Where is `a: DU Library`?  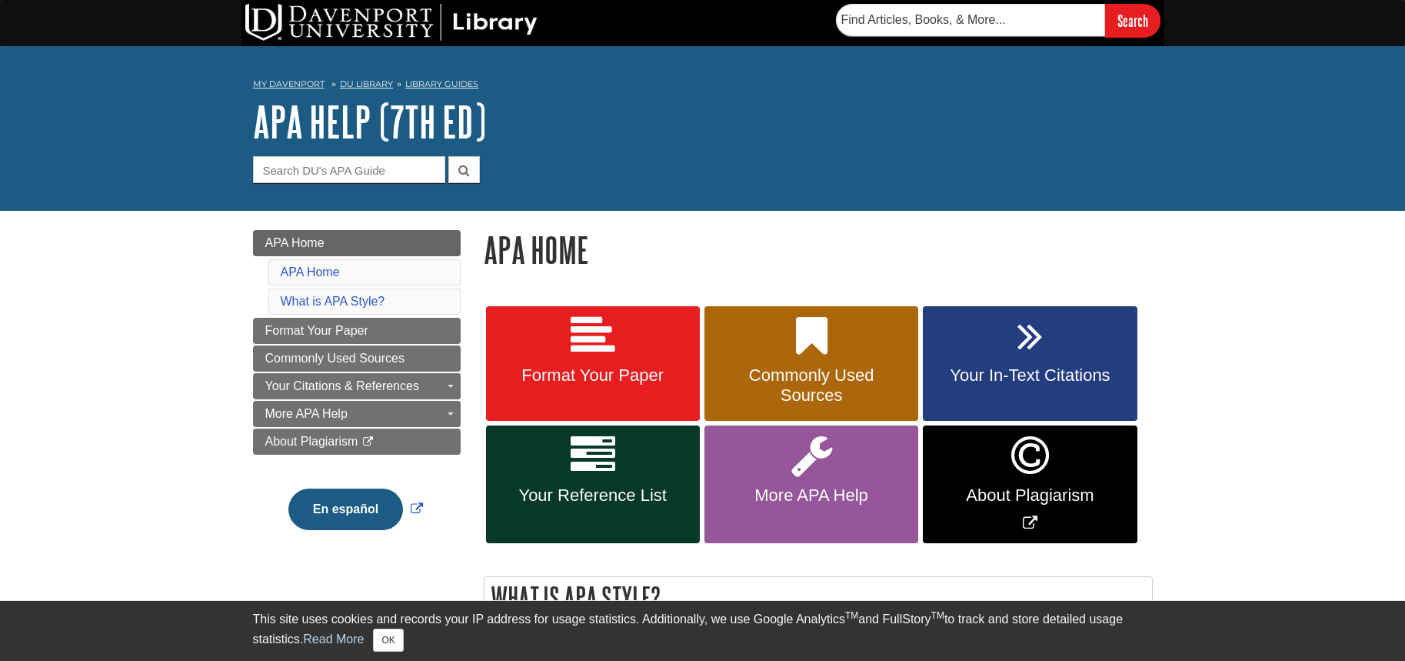
a: DU Library is located at coordinates (366, 84).